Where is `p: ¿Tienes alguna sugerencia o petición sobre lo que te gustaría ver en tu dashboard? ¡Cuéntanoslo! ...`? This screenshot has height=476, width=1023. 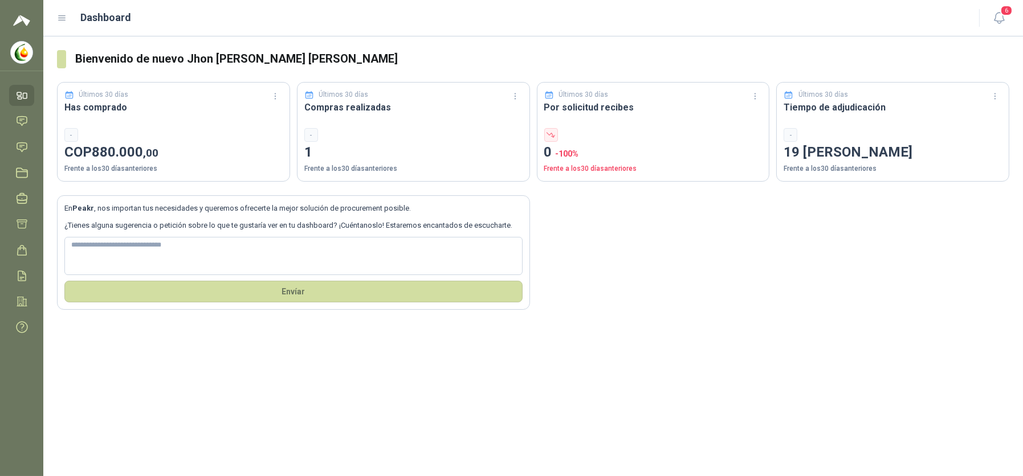
p: ¿Tienes alguna sugerencia o petición sobre lo que te gustaría ver en tu dashboard? ¡Cuéntanoslo! ... is located at coordinates (293, 226).